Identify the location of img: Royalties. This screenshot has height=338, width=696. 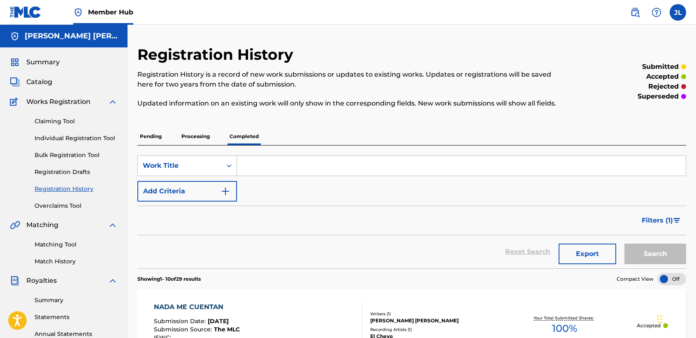
(15, 280).